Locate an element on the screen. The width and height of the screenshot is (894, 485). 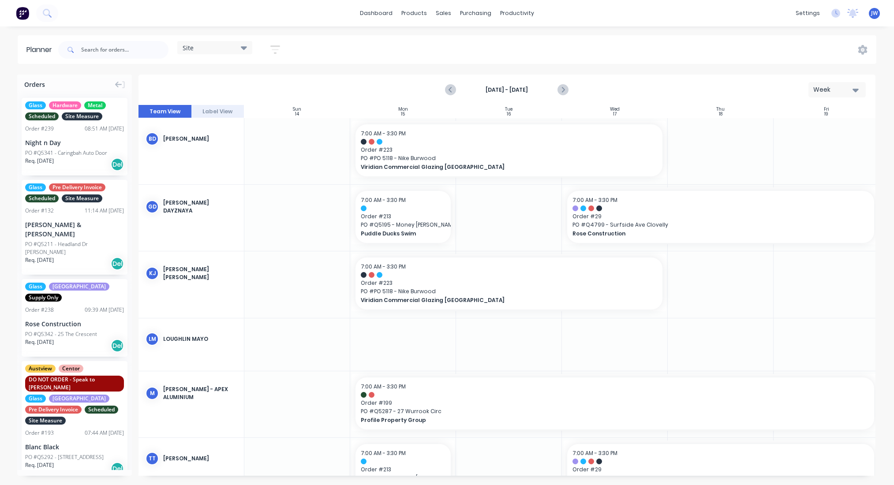
div: Rose Construction is located at coordinates (75, 324).